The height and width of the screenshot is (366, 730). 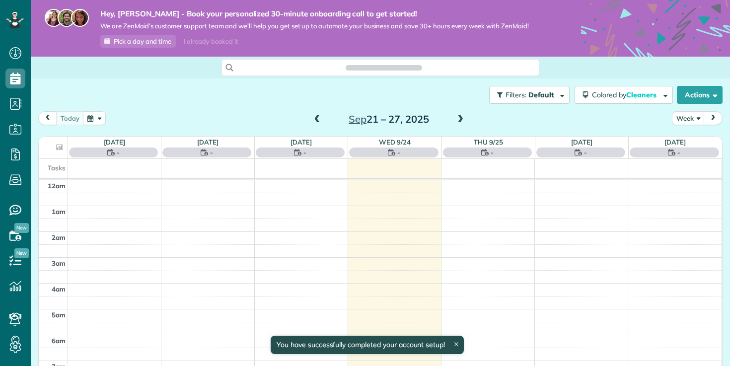 I want to click on span: Filters:, so click(x=516, y=95).